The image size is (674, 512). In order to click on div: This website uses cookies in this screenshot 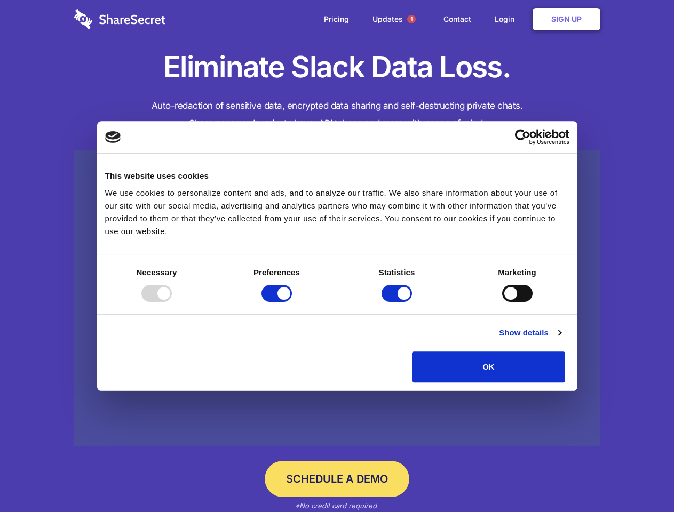, I will do `click(337, 176)`.